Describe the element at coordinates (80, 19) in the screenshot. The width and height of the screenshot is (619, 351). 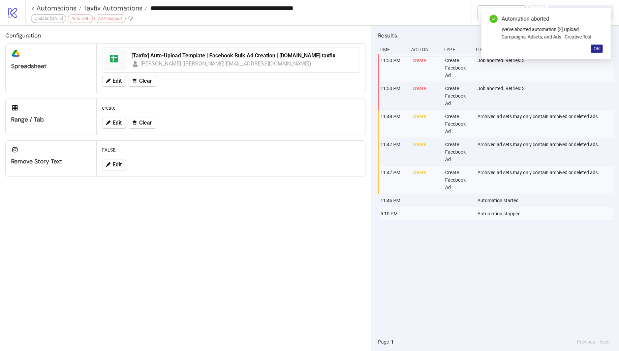
I see `div: Auto-URL` at that location.